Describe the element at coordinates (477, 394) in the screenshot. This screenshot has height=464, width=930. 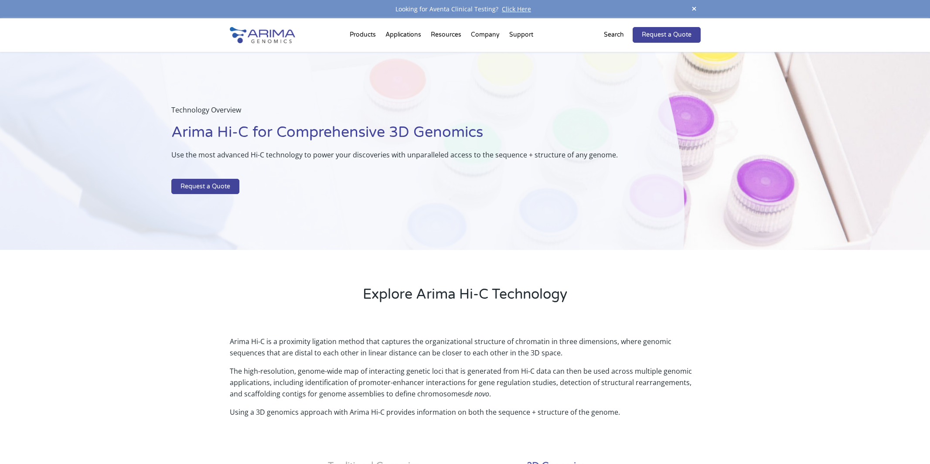
I see `i: de novo` at that location.